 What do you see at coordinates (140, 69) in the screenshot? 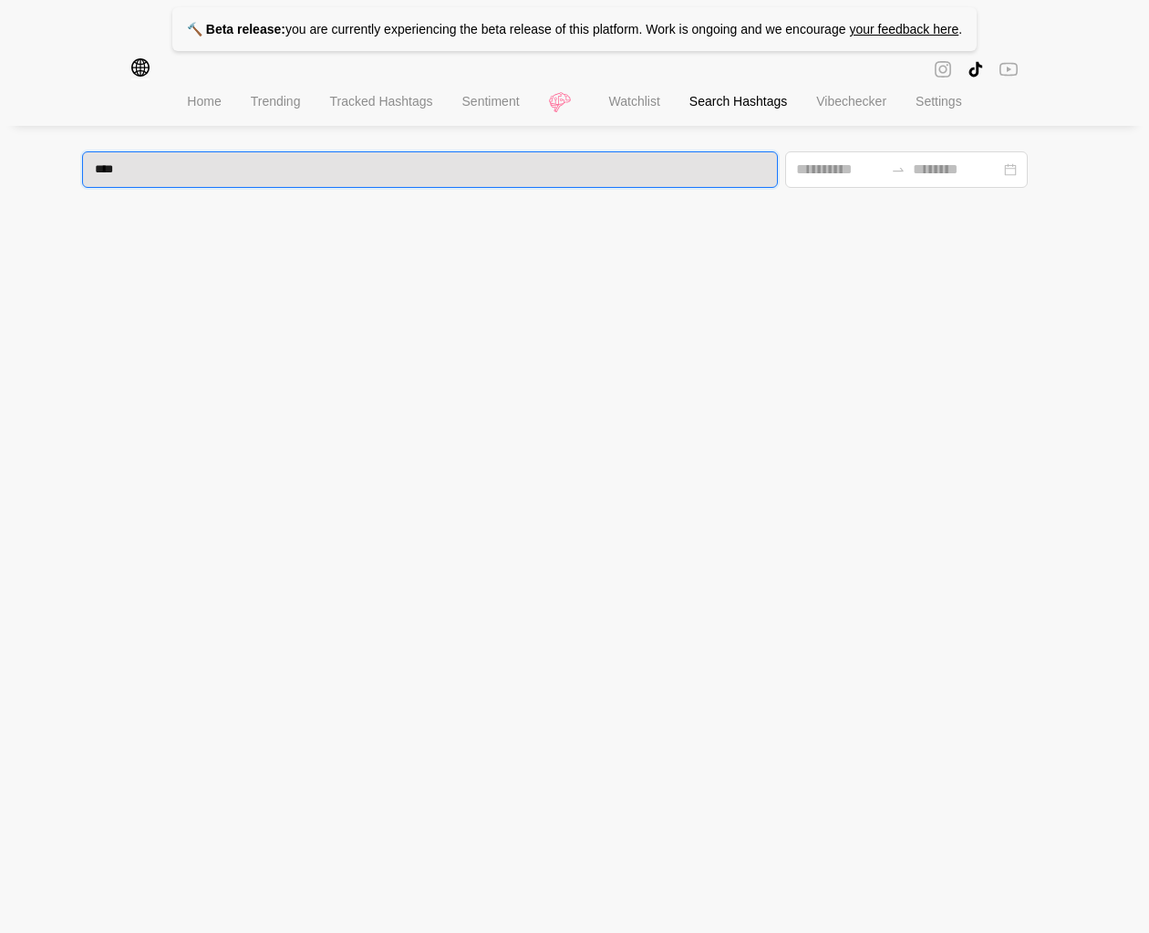
I see `span: global` at bounding box center [140, 69].